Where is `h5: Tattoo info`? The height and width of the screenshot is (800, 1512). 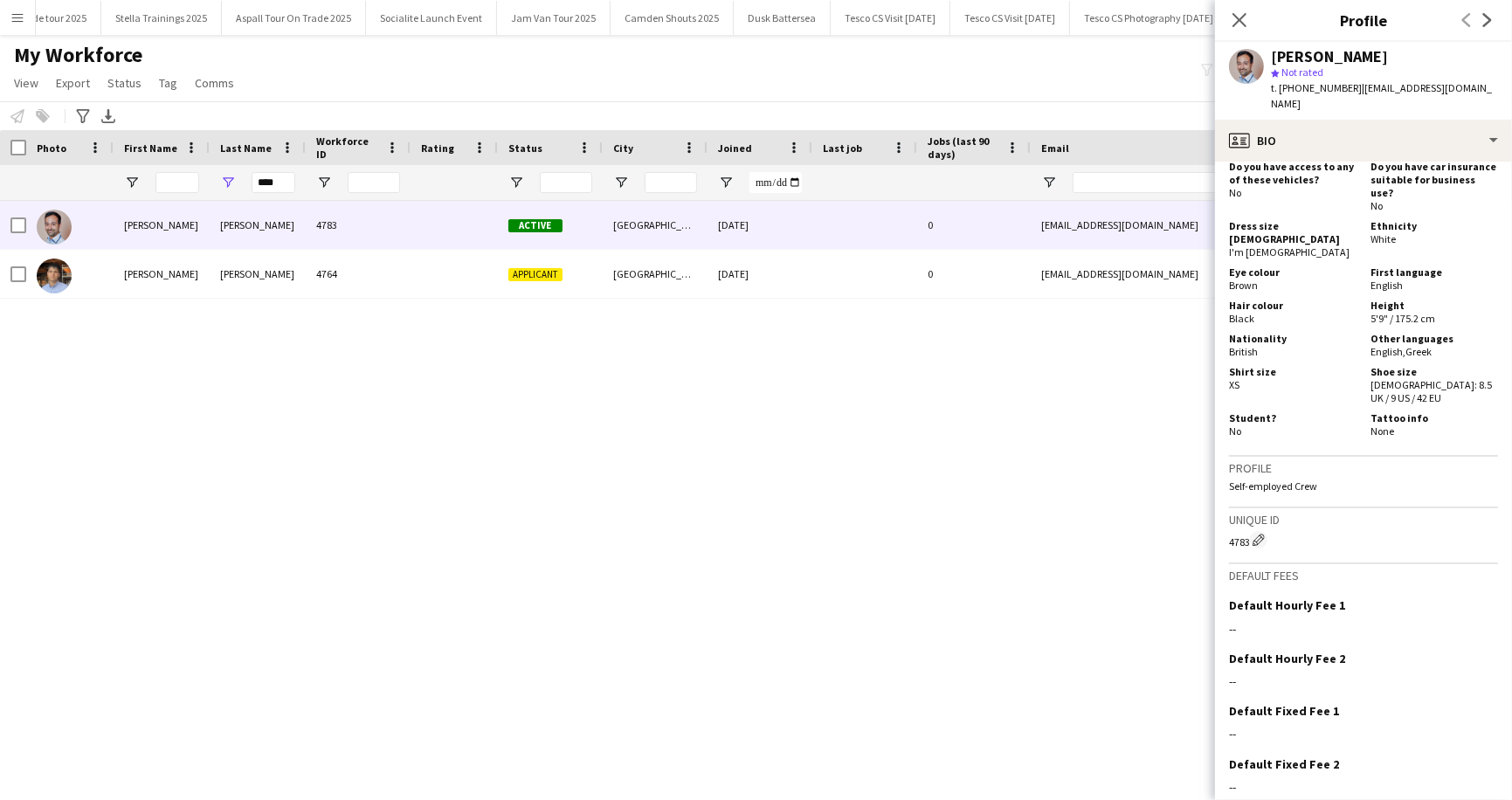 h5: Tattoo info is located at coordinates (1434, 418).